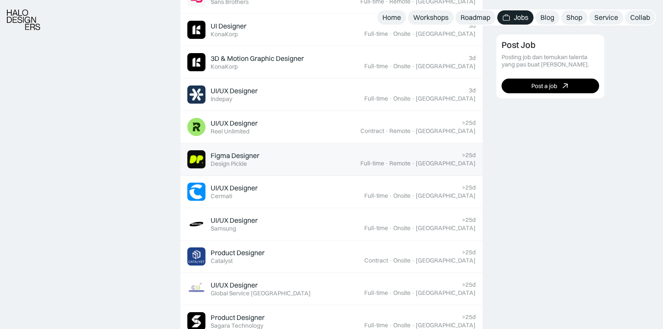 This screenshot has width=663, height=329. I want to click on div: Cermati, so click(221, 196).